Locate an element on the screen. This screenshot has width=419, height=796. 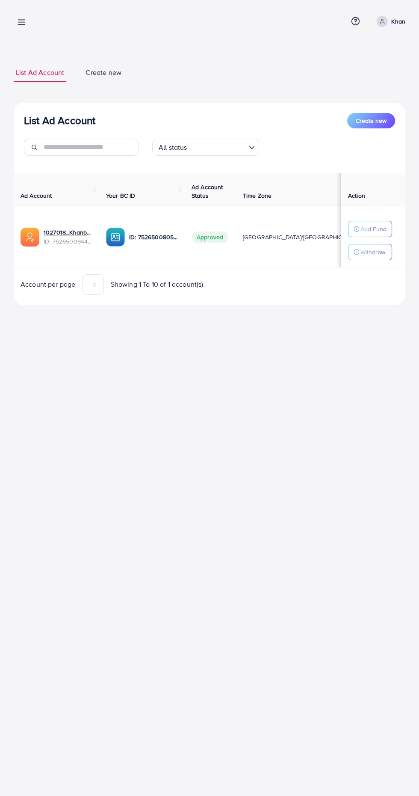
button: Create new is located at coordinates (371, 121).